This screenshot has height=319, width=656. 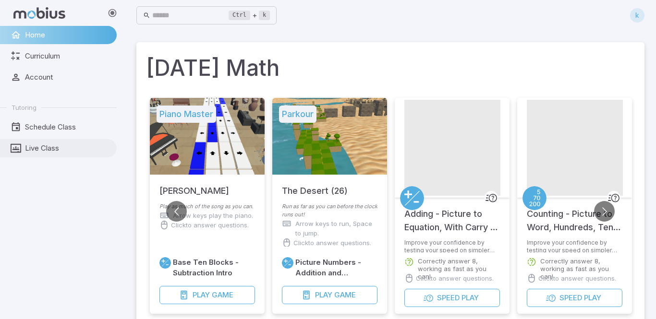 What do you see at coordinates (535, 198) in the screenshot?
I see `a: Place Value` at bounding box center [535, 198].